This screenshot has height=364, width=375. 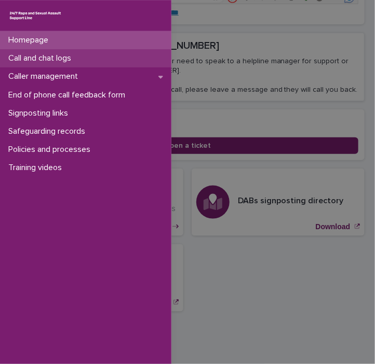 I want to click on p: Signposting links, so click(x=40, y=113).